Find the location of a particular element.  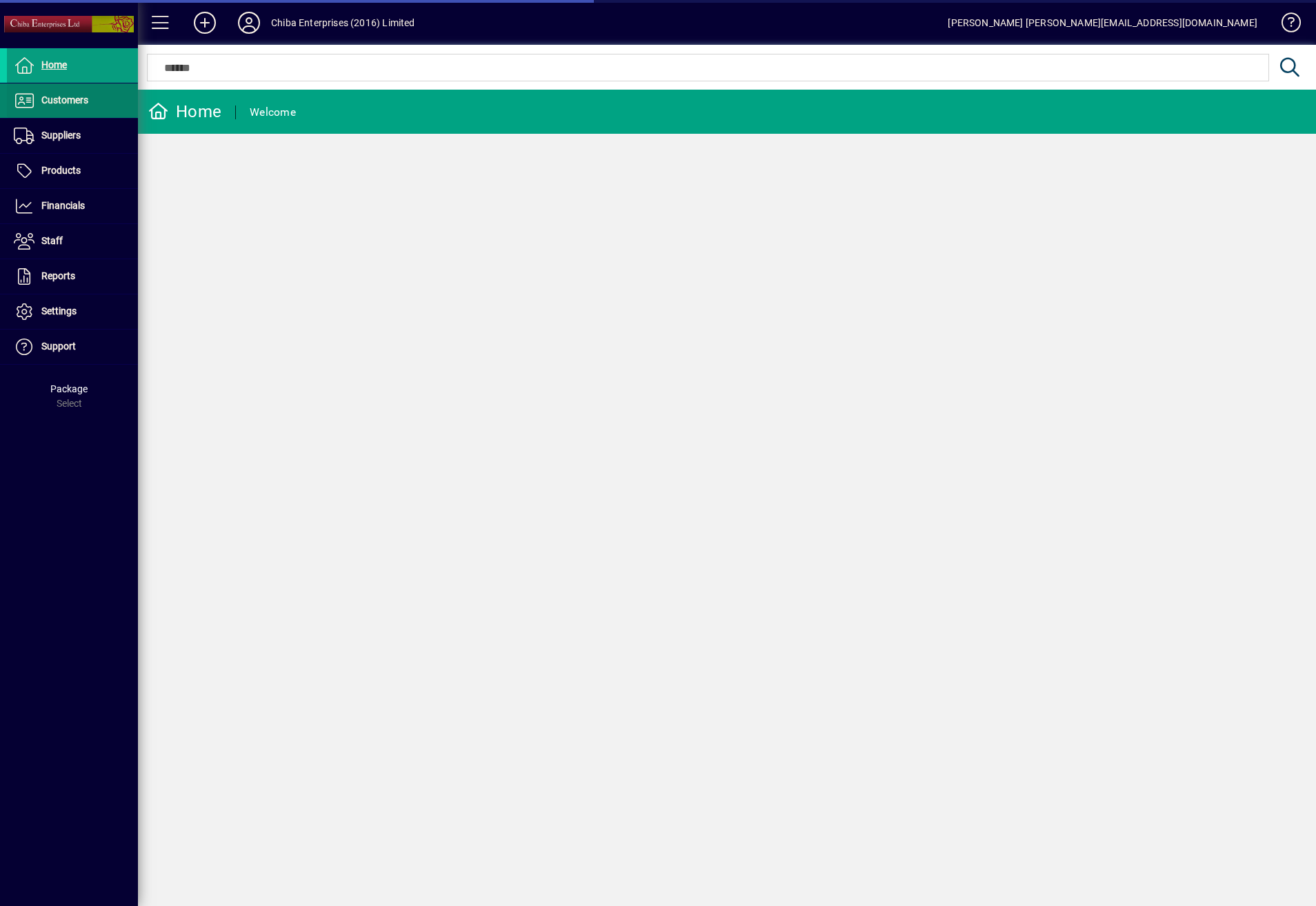

span: Reports is located at coordinates (58, 275).